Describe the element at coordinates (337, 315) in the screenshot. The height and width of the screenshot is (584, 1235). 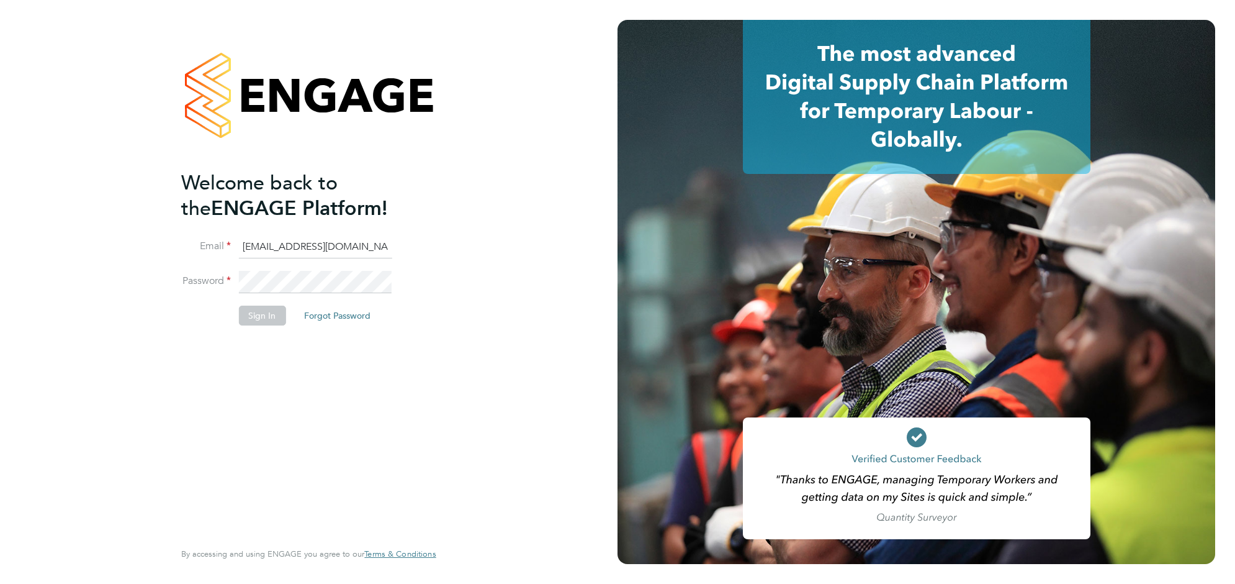
I see `button: Forgot Password` at that location.